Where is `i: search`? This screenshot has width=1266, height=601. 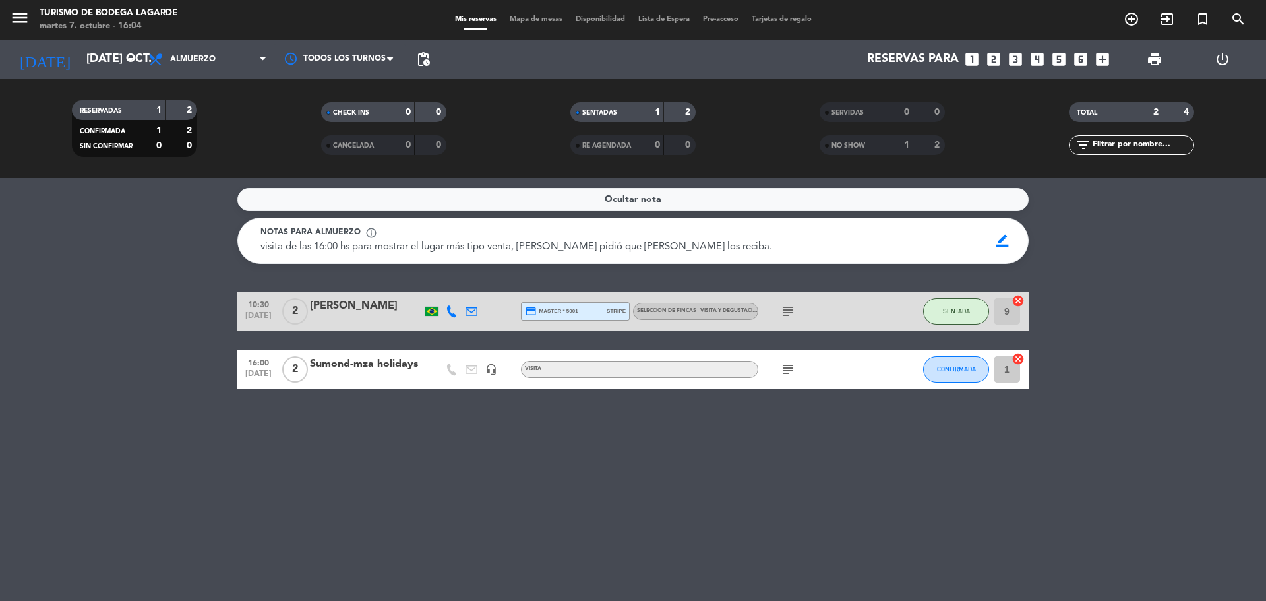 i: search is located at coordinates (1239, 19).